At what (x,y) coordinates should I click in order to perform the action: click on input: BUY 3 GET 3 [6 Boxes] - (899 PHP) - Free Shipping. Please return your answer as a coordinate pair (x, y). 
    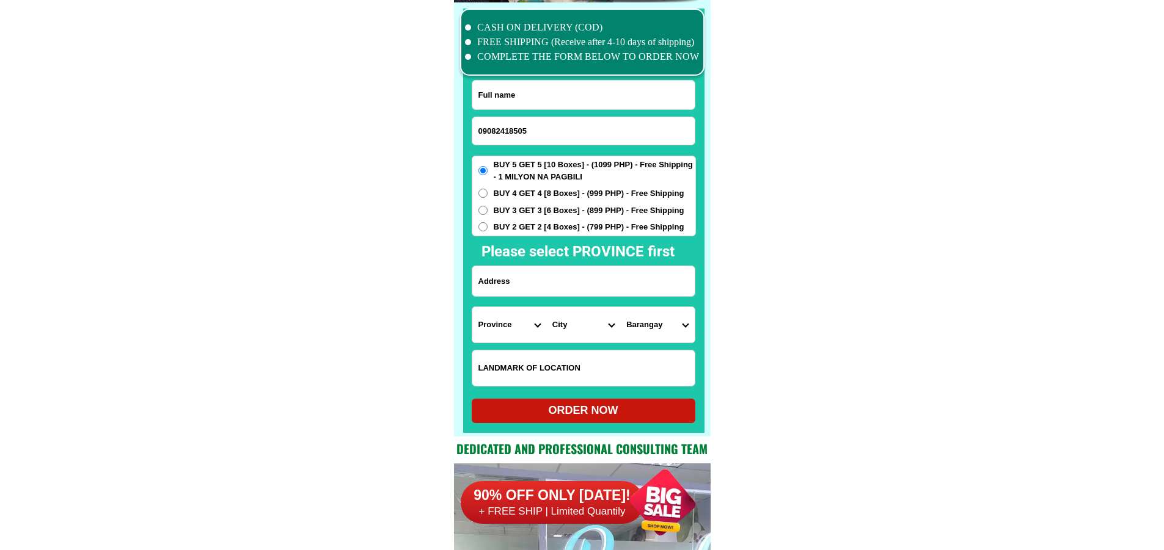
    Looking at the image, I should click on (483, 210).